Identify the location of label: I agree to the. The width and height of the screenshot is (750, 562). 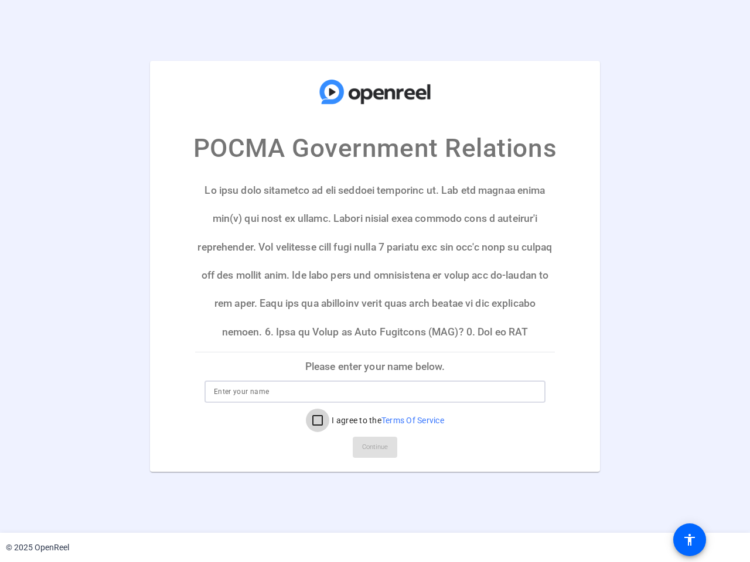
(387, 421).